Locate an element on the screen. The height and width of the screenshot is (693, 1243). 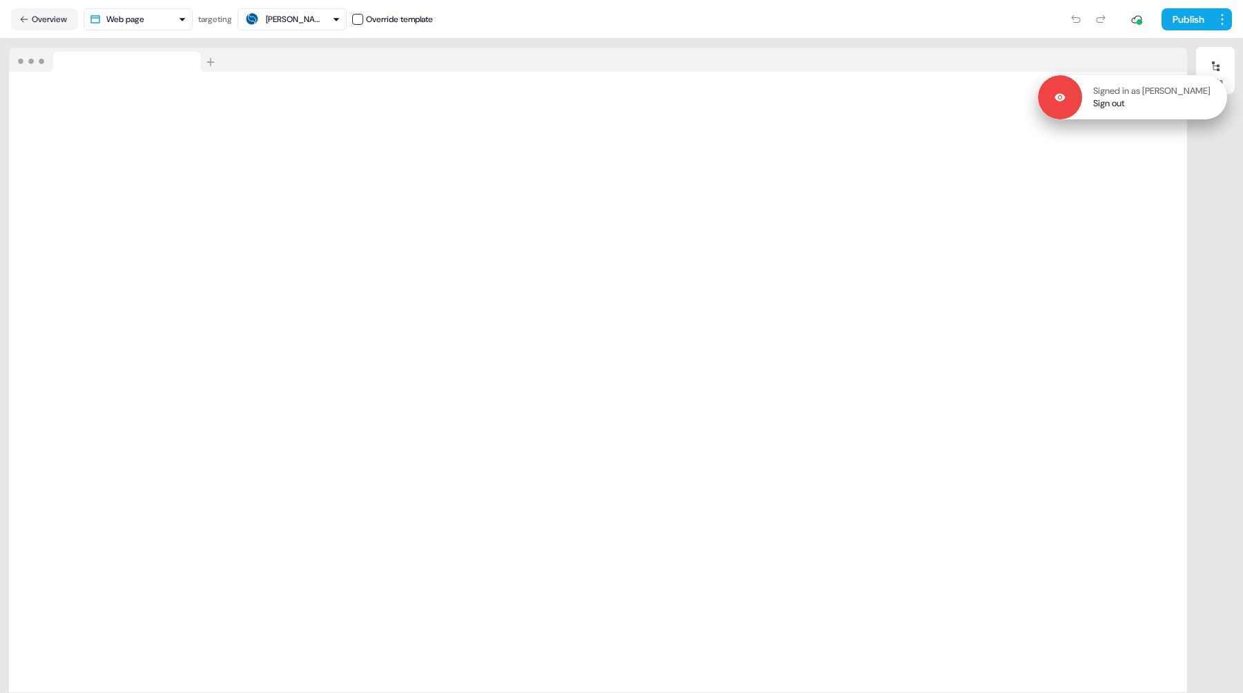
a: Sign out is located at coordinates (1109, 104).